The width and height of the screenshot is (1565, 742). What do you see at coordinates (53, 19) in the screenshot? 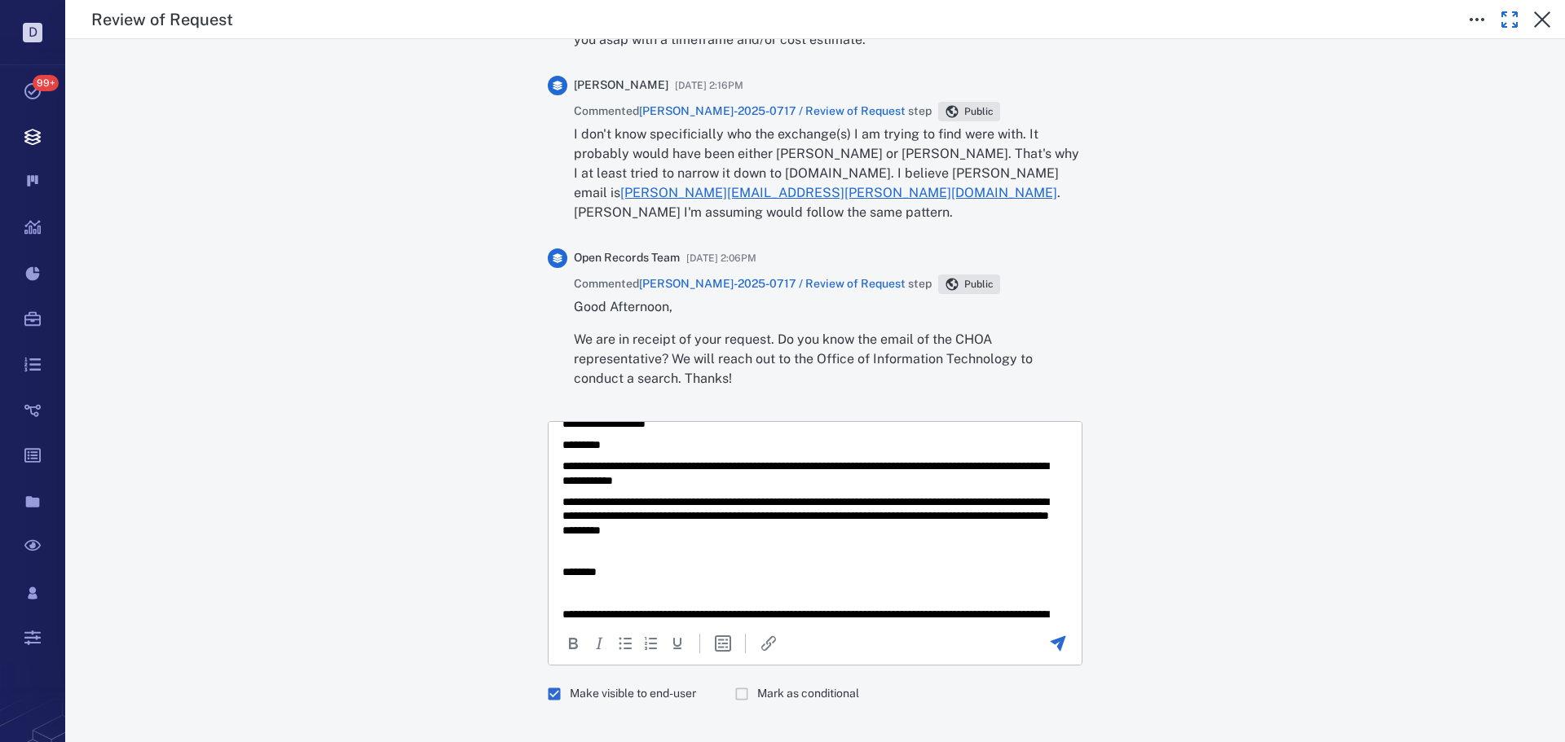
I see `span: Help` at bounding box center [53, 19].